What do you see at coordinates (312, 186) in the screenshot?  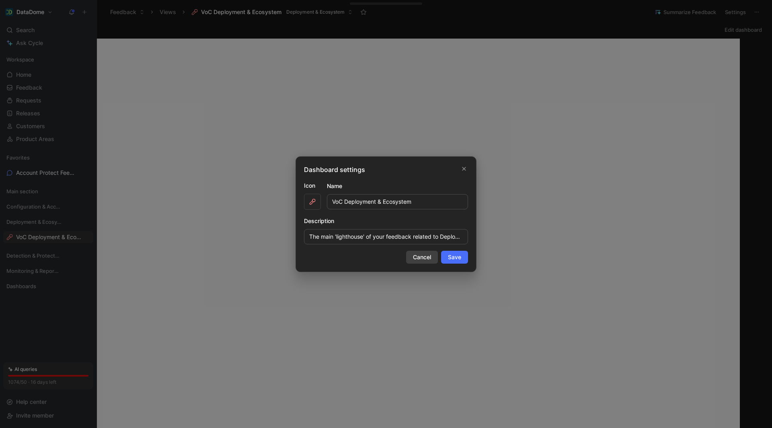 I see `label: Icon` at bounding box center [312, 186].